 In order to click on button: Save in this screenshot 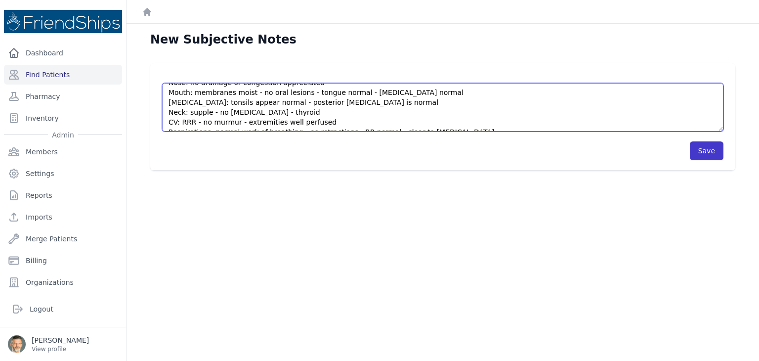, I will do `click(706, 151)`.